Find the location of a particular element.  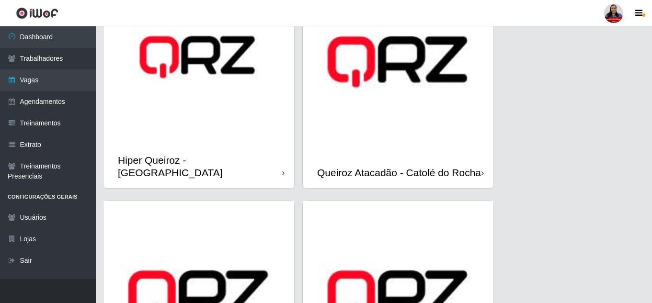

img: CoreUI Logo is located at coordinates (37, 13).